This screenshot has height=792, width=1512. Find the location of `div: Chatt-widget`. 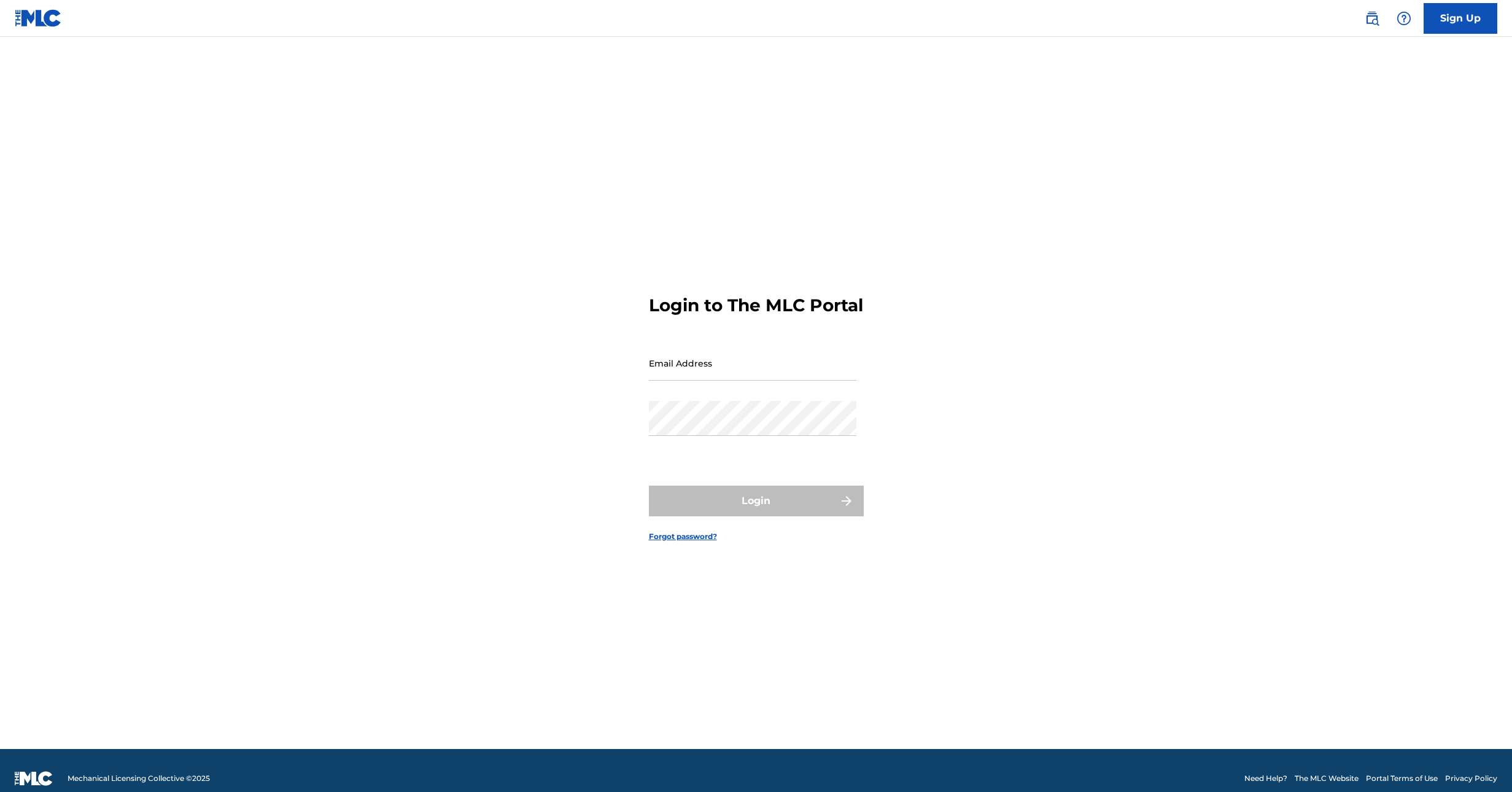

div: Chatt-widget is located at coordinates (1481, 762).